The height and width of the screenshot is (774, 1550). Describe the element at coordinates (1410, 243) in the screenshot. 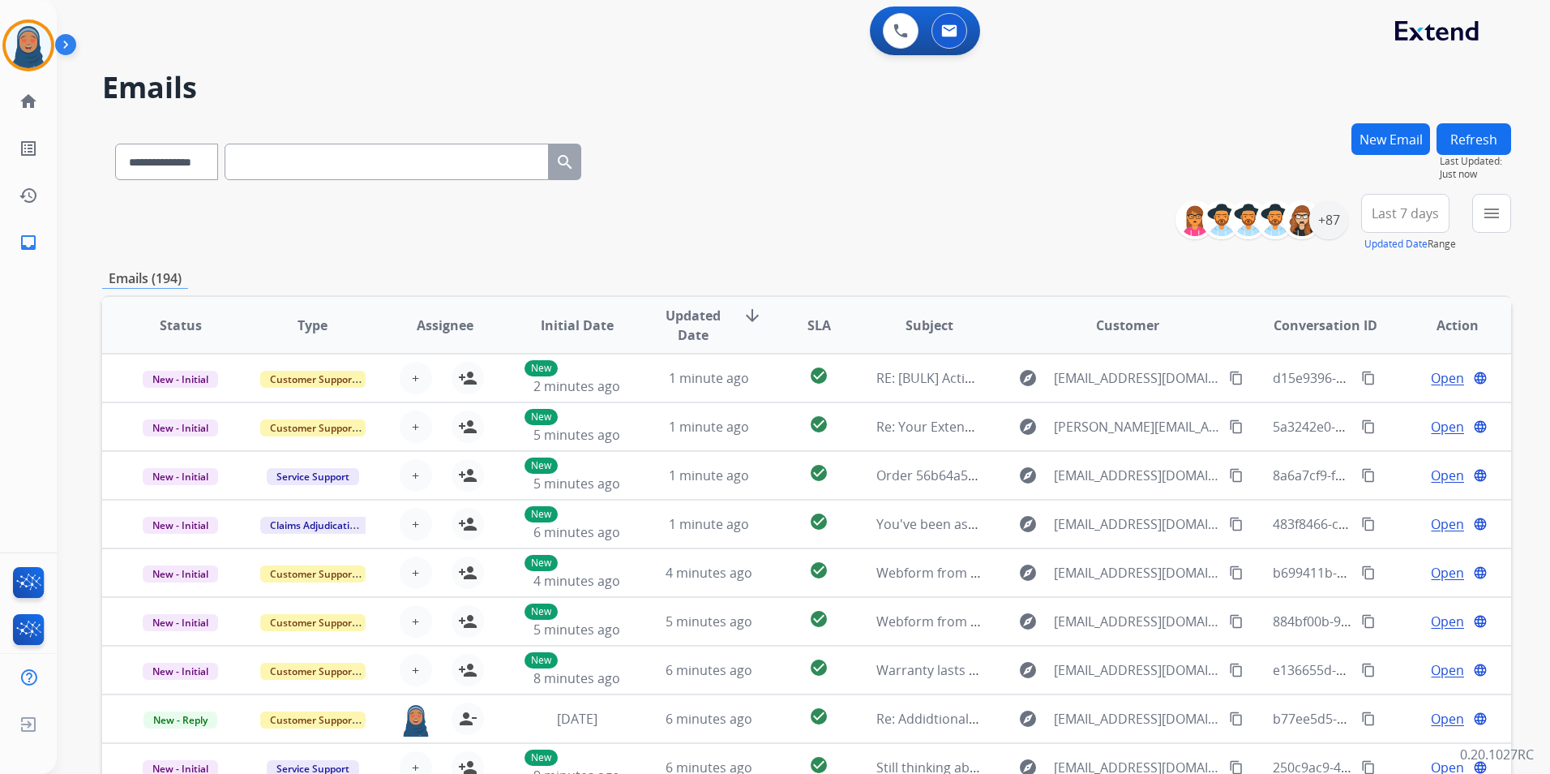

I see `span: Range` at that location.